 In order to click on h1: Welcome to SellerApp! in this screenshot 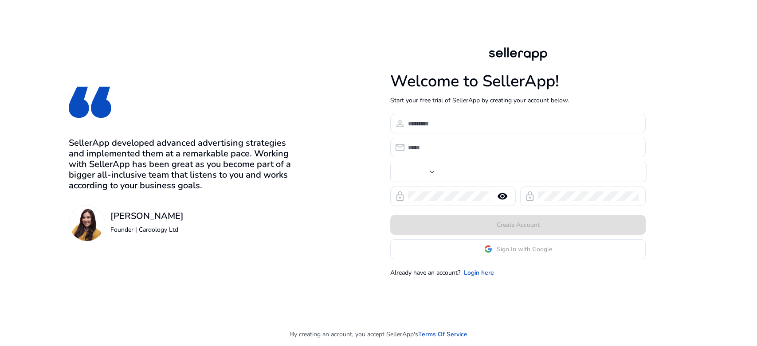, I will do `click(518, 81)`.